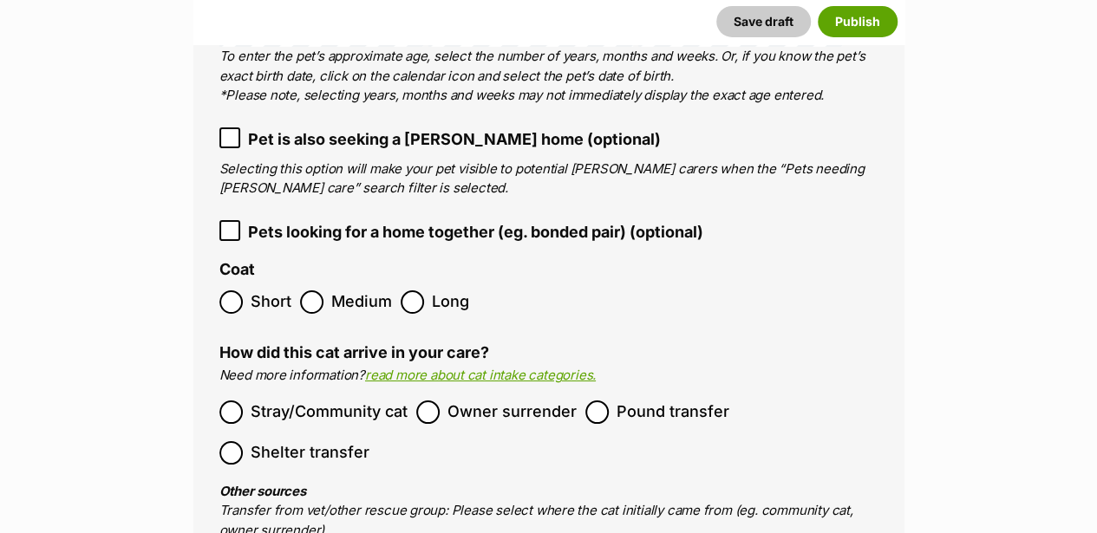 The height and width of the screenshot is (533, 1097). Describe the element at coordinates (329, 412) in the screenshot. I see `span: Stray/Community cat` at that location.